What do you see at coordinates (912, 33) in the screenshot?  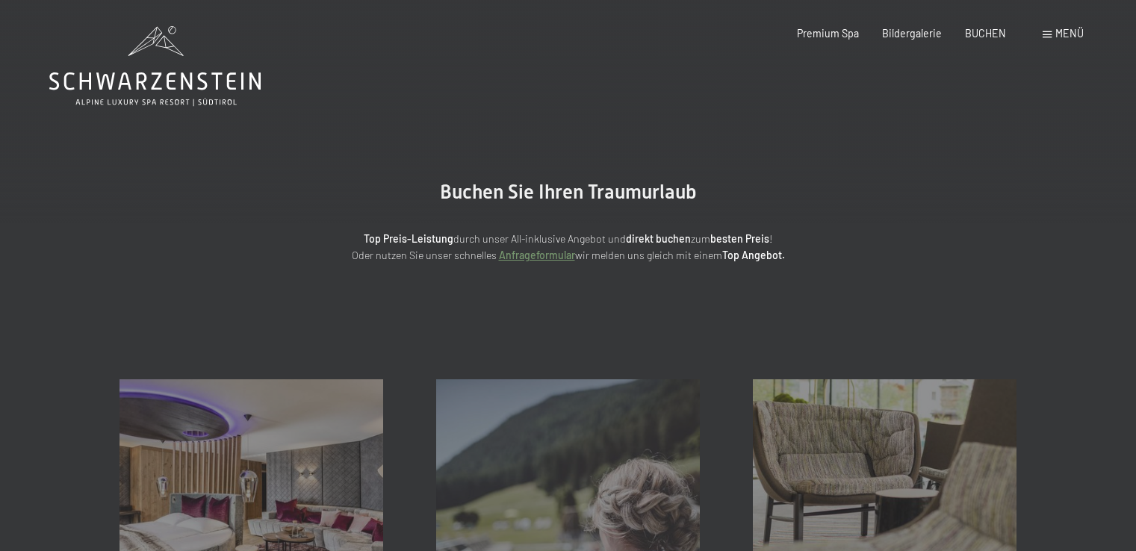 I see `a: Bildergalerie` at bounding box center [912, 33].